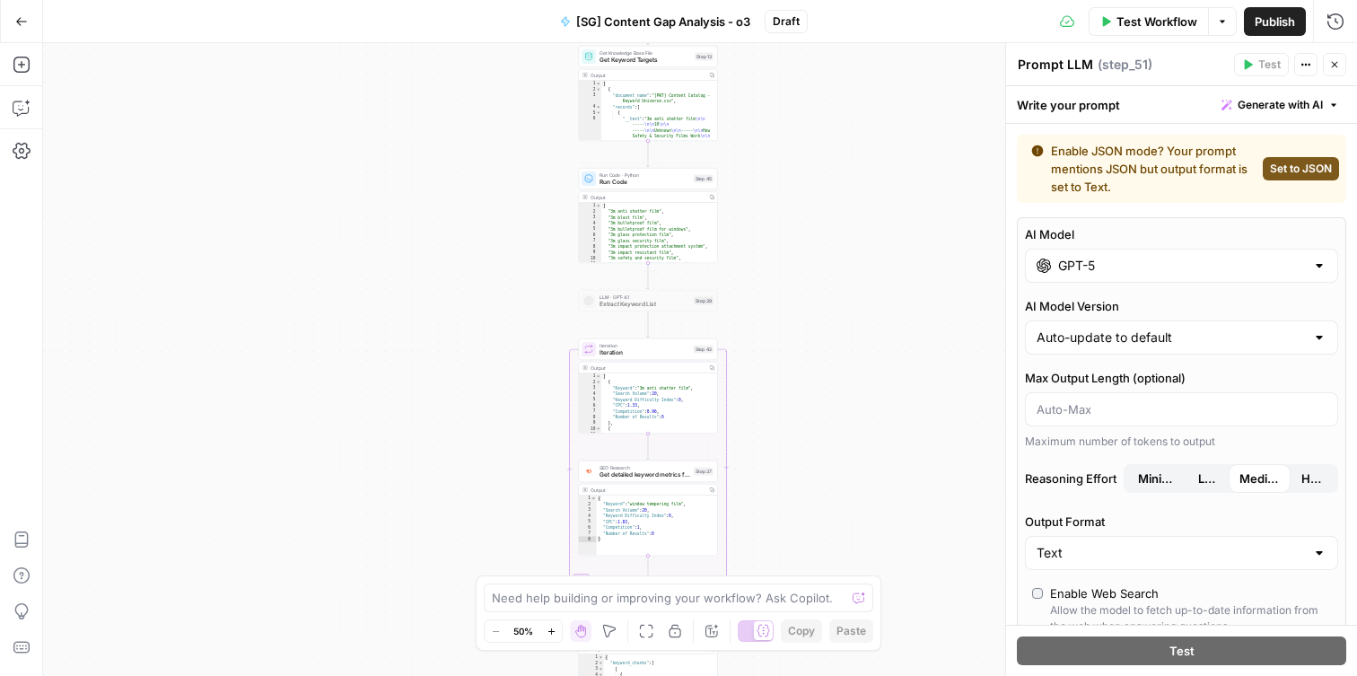 This screenshot has width=1357, height=676. What do you see at coordinates (648, 386) in the screenshot?
I see `div: LoopIterationIterationStep 42Output[ { "Keyword":"3m anti shatter film", "Search Volume":20, "Key...` at bounding box center [648, 386].